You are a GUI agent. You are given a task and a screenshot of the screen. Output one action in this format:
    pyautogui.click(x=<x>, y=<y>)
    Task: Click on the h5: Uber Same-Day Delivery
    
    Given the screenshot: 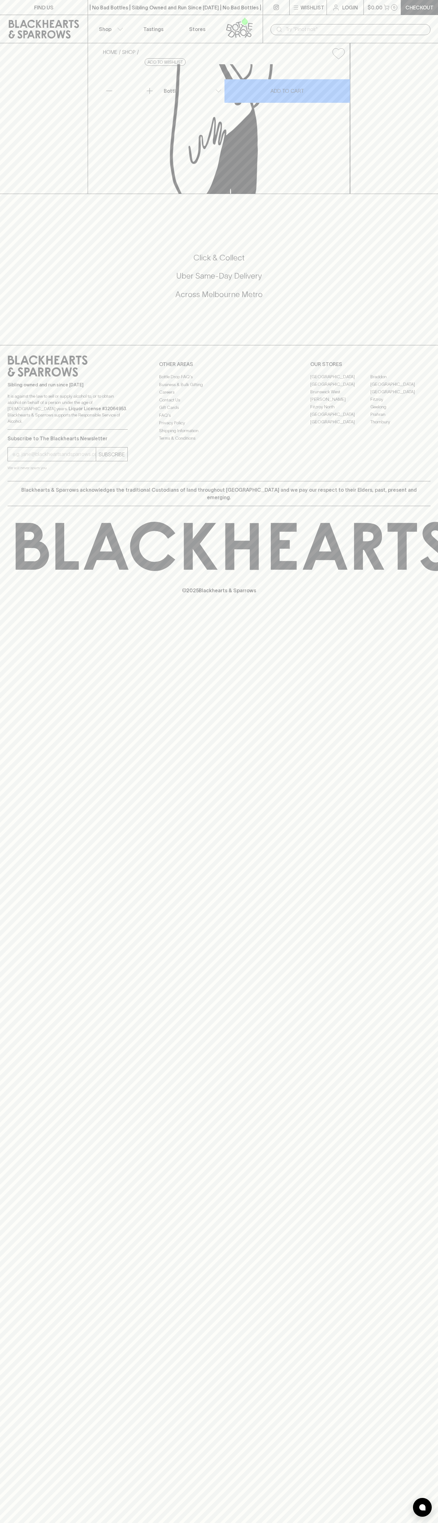 What is the action you would take?
    pyautogui.click(x=219, y=276)
    